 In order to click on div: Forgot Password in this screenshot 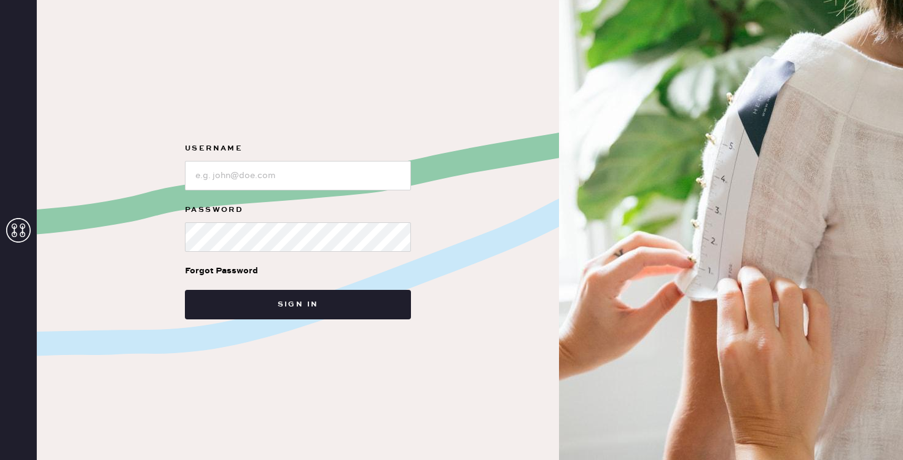, I will do `click(221, 271)`.